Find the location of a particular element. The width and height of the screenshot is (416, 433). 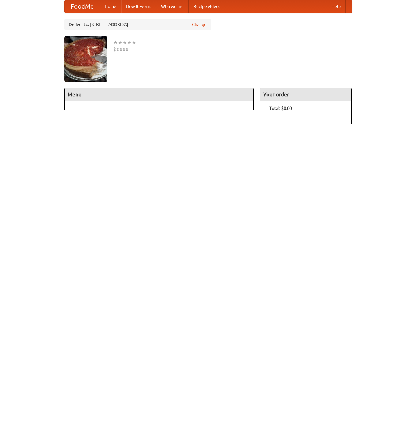

a: FoodMe is located at coordinates (82, 6).